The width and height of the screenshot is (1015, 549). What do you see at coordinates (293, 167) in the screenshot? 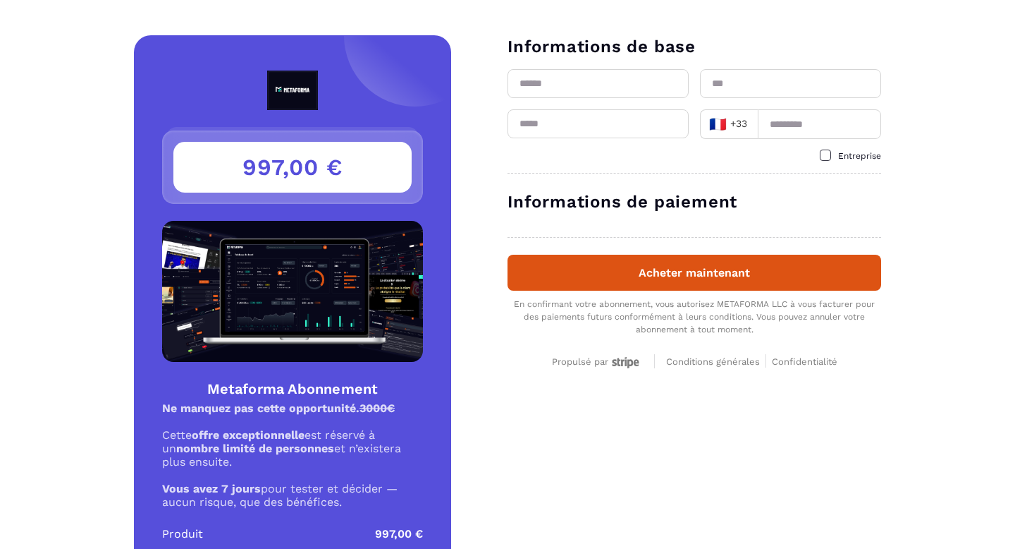
I see `h3: 997,00 €` at bounding box center [293, 167].